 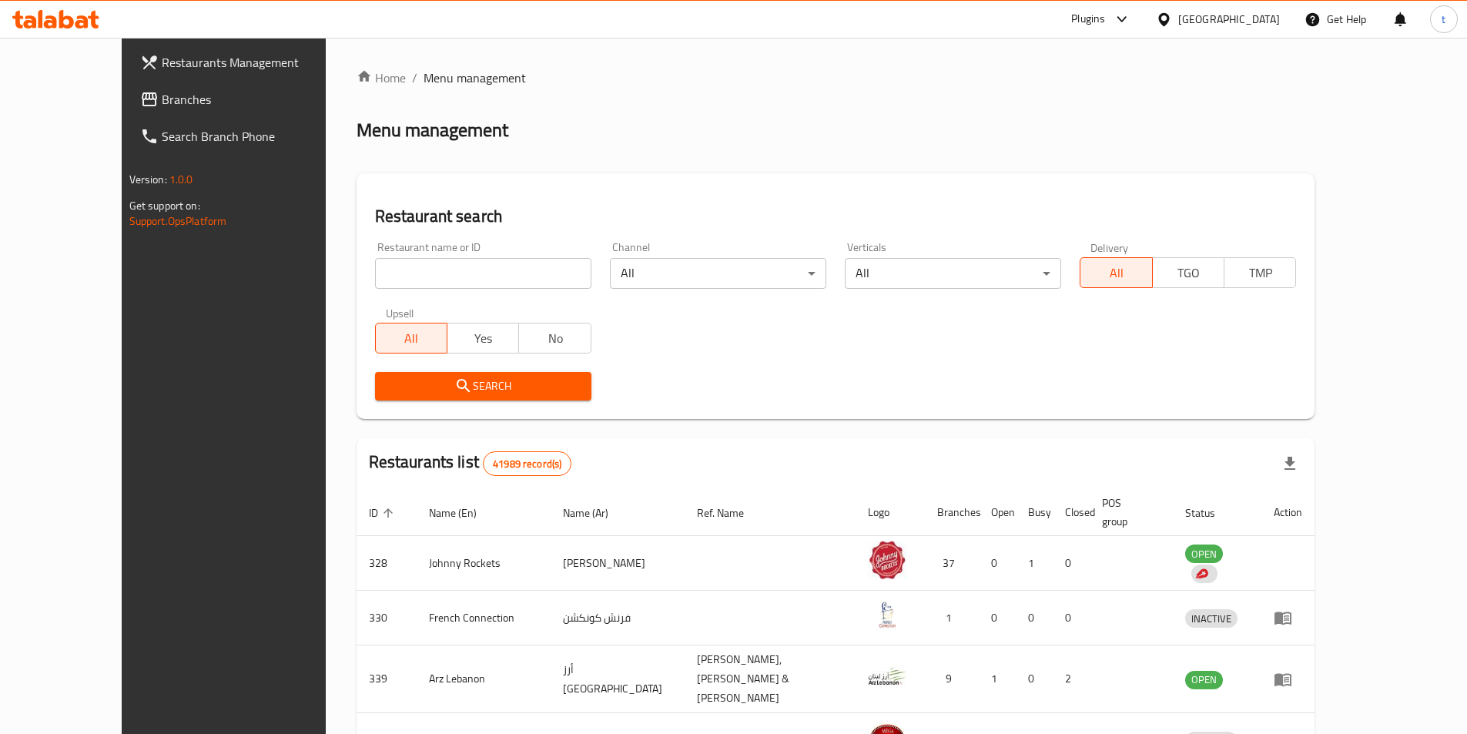 I want to click on td: فرنش كونكشن, so click(x=618, y=618).